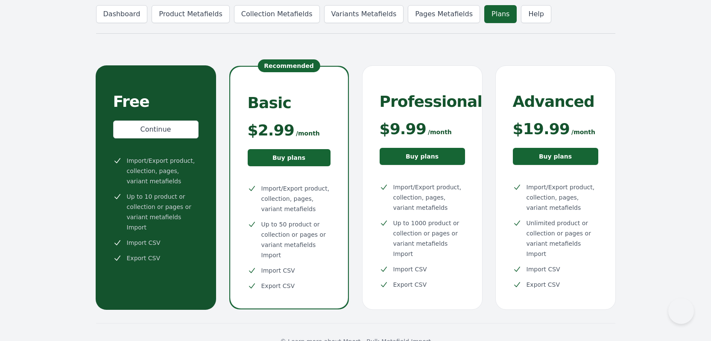  I want to click on span: Basic, so click(269, 103).